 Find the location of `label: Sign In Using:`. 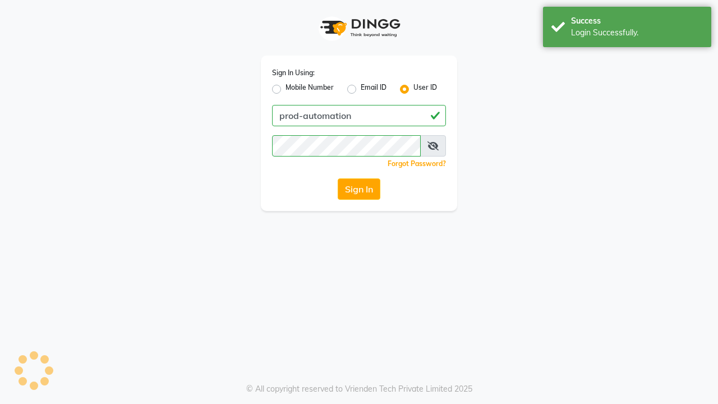

label: Sign In Using: is located at coordinates (293, 73).